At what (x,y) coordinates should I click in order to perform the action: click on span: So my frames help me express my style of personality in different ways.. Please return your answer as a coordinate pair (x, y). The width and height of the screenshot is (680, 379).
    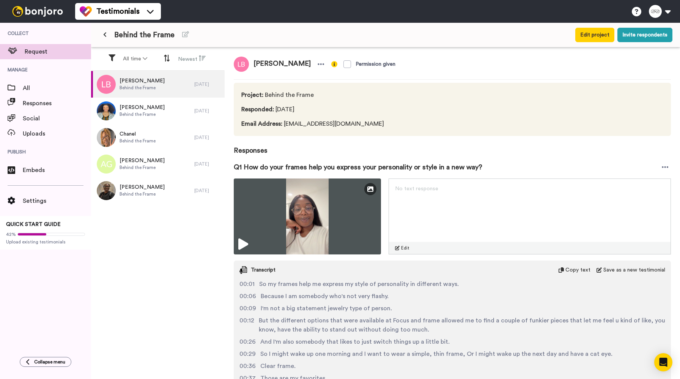
    Looking at the image, I should click on (359, 284).